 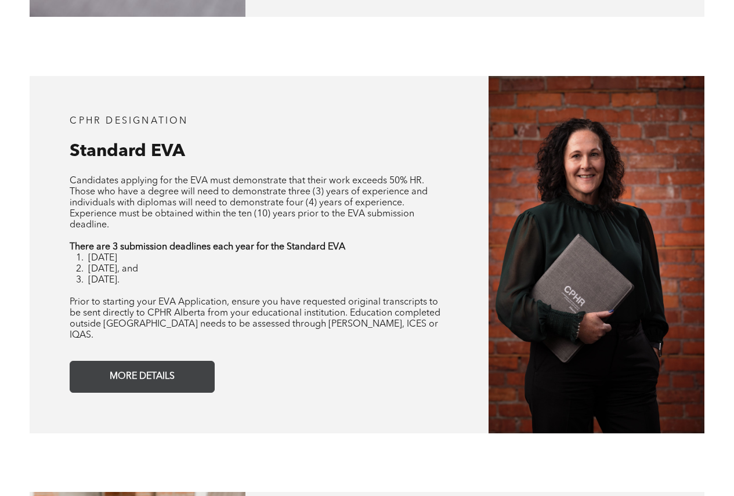 What do you see at coordinates (207, 247) in the screenshot?
I see `strong: There are 3 submission deadlines each year for the Standard EVA` at bounding box center [207, 247].